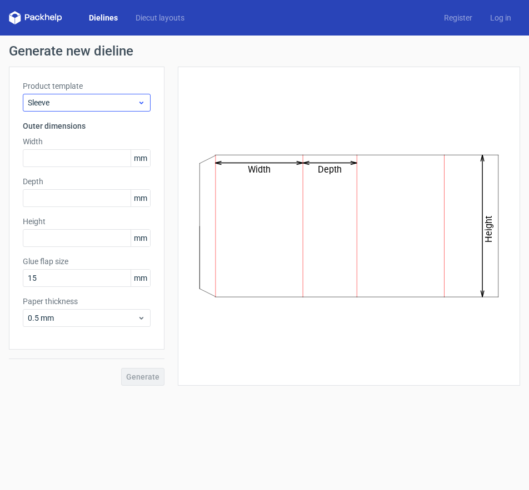 This screenshot has width=529, height=490. I want to click on h1: Generate new dieline, so click(264, 51).